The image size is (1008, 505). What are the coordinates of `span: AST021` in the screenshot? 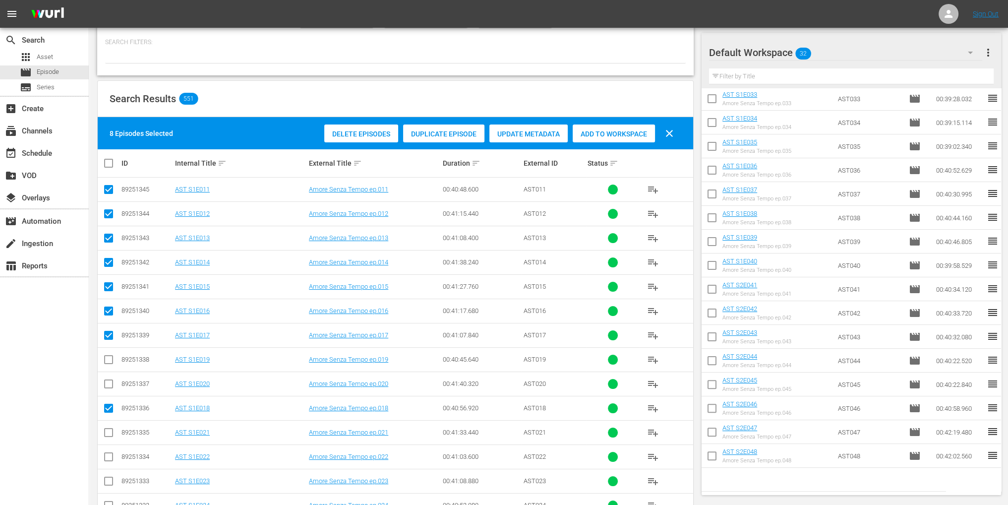 It's located at (534, 432).